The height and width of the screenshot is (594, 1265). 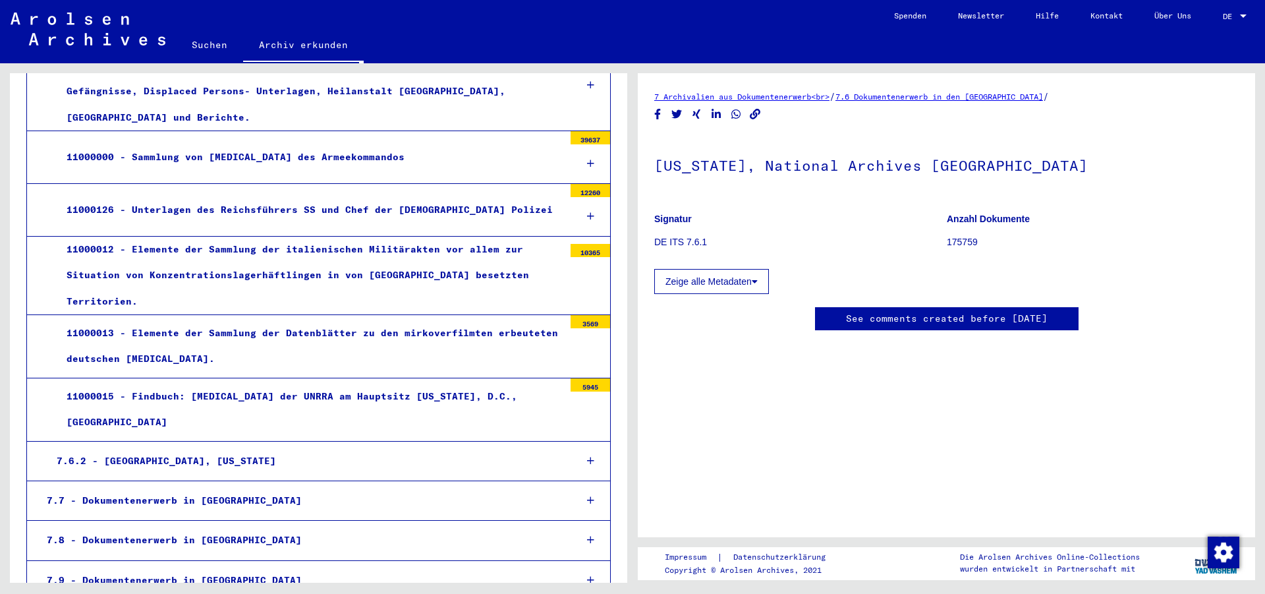 What do you see at coordinates (1093, 242) in the screenshot?
I see `p: 175759` at bounding box center [1093, 242].